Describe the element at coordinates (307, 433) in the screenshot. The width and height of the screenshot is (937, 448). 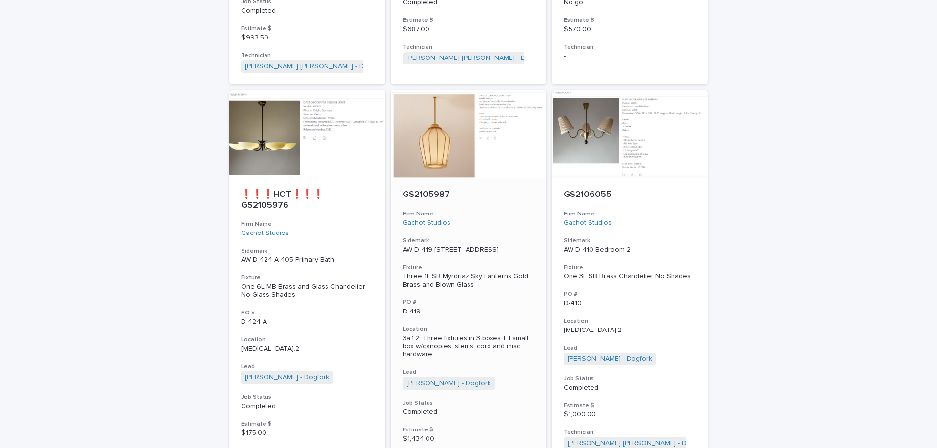
I see `p: $ 175.00` at that location.